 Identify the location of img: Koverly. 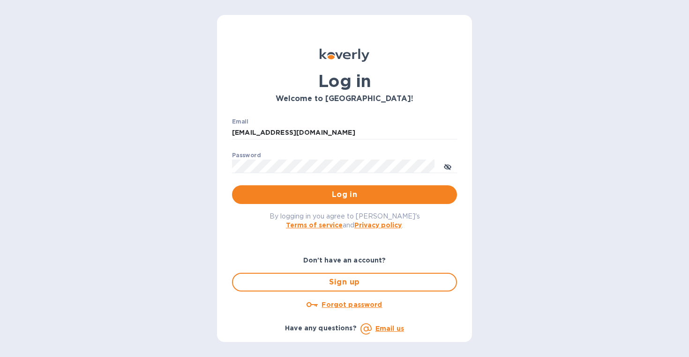
(344, 55).